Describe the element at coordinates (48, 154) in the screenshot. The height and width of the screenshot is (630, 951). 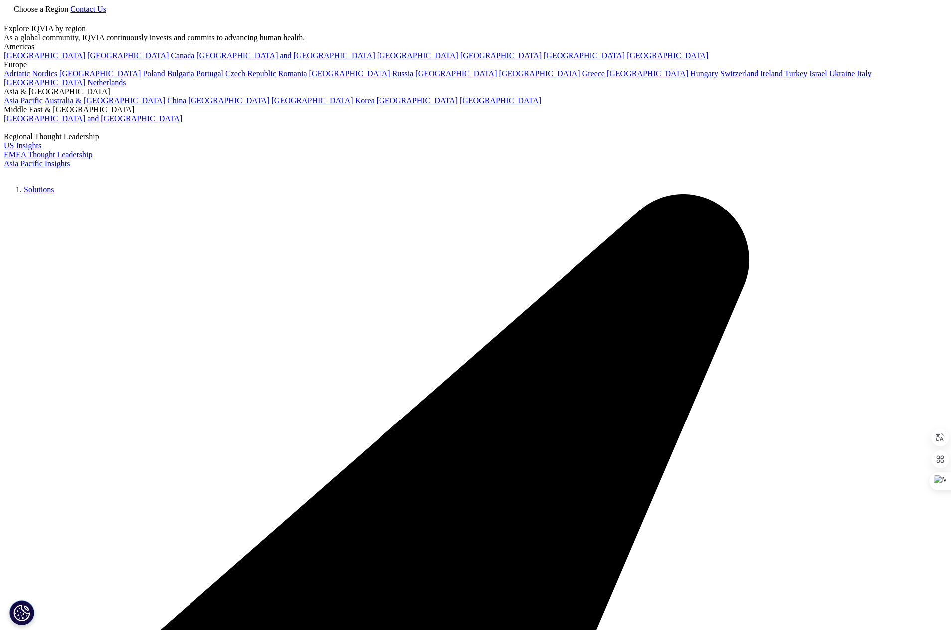
I see `span: EMEA Thought Leadership` at that location.